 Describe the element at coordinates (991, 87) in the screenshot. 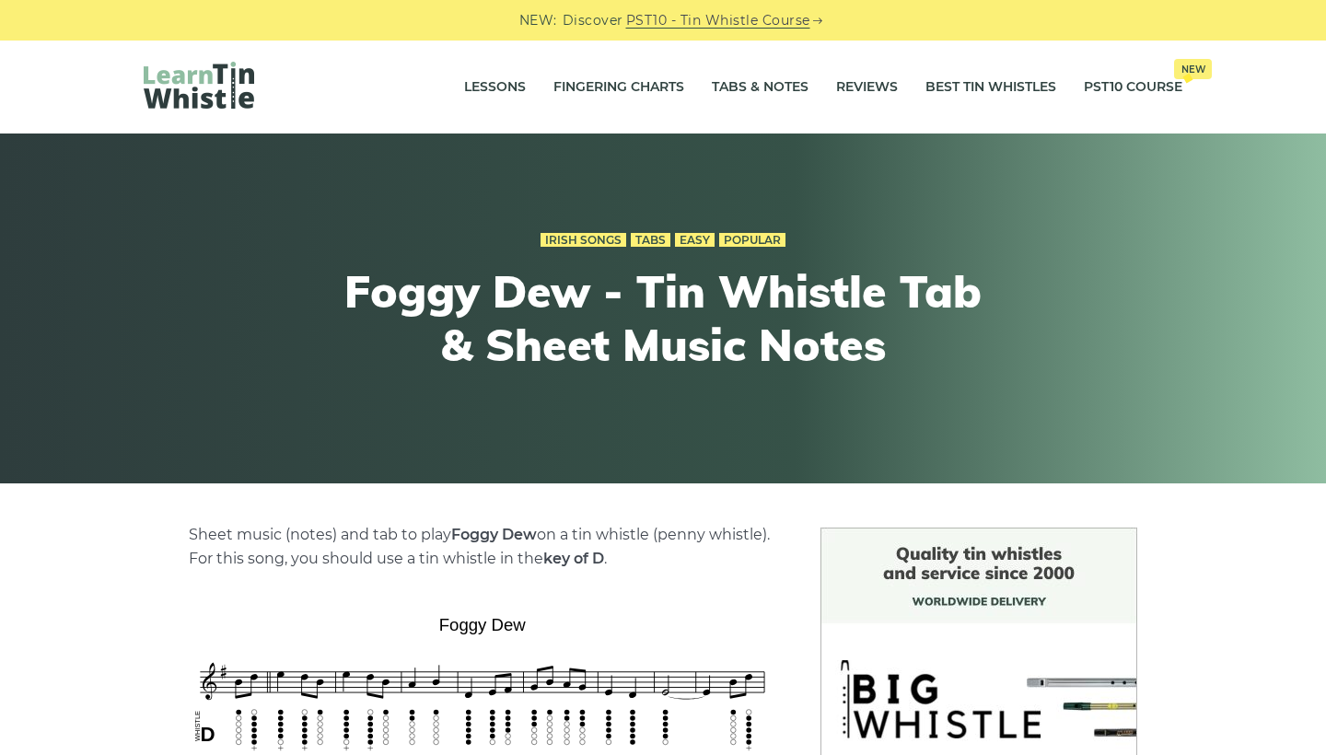

I see `a: Best Tin Whistles` at that location.